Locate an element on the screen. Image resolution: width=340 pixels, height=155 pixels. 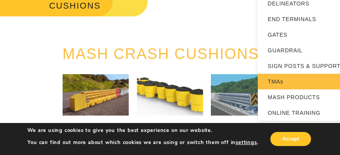
a: NOVUSTM100 is located at coordinates (243, 104).